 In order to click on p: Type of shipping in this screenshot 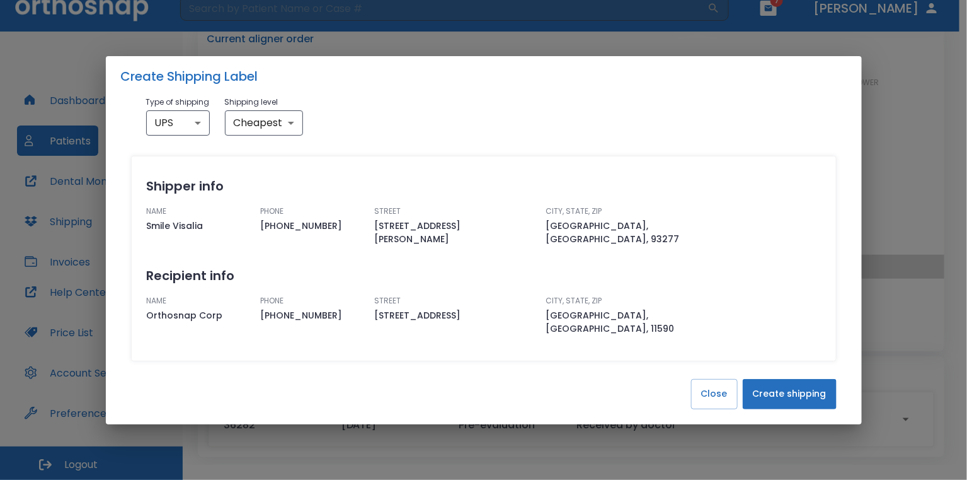, I will do `click(178, 102)`.